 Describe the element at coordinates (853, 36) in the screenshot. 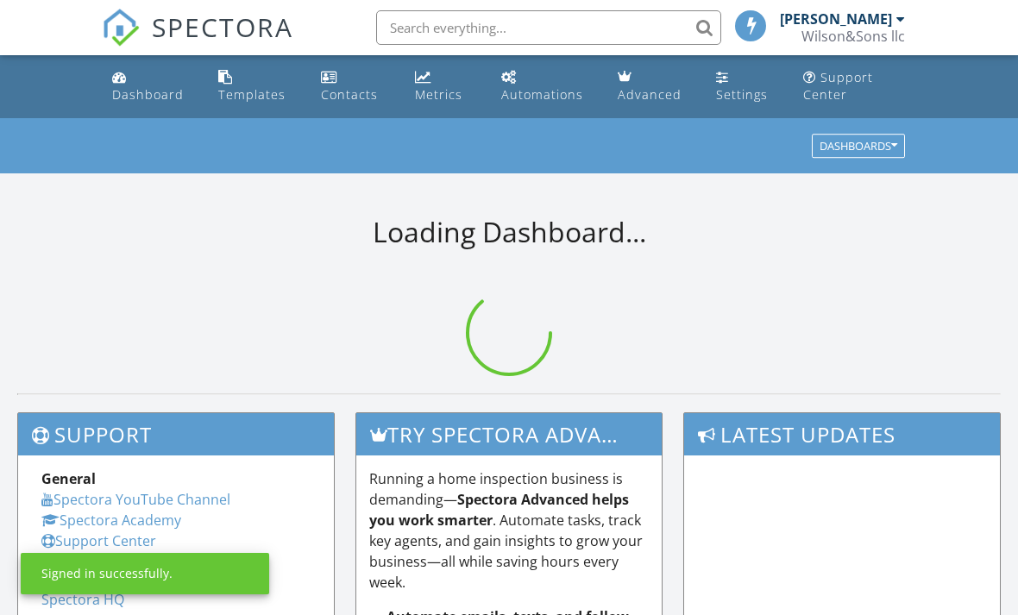

I see `div: Wilson&Sons llc` at that location.